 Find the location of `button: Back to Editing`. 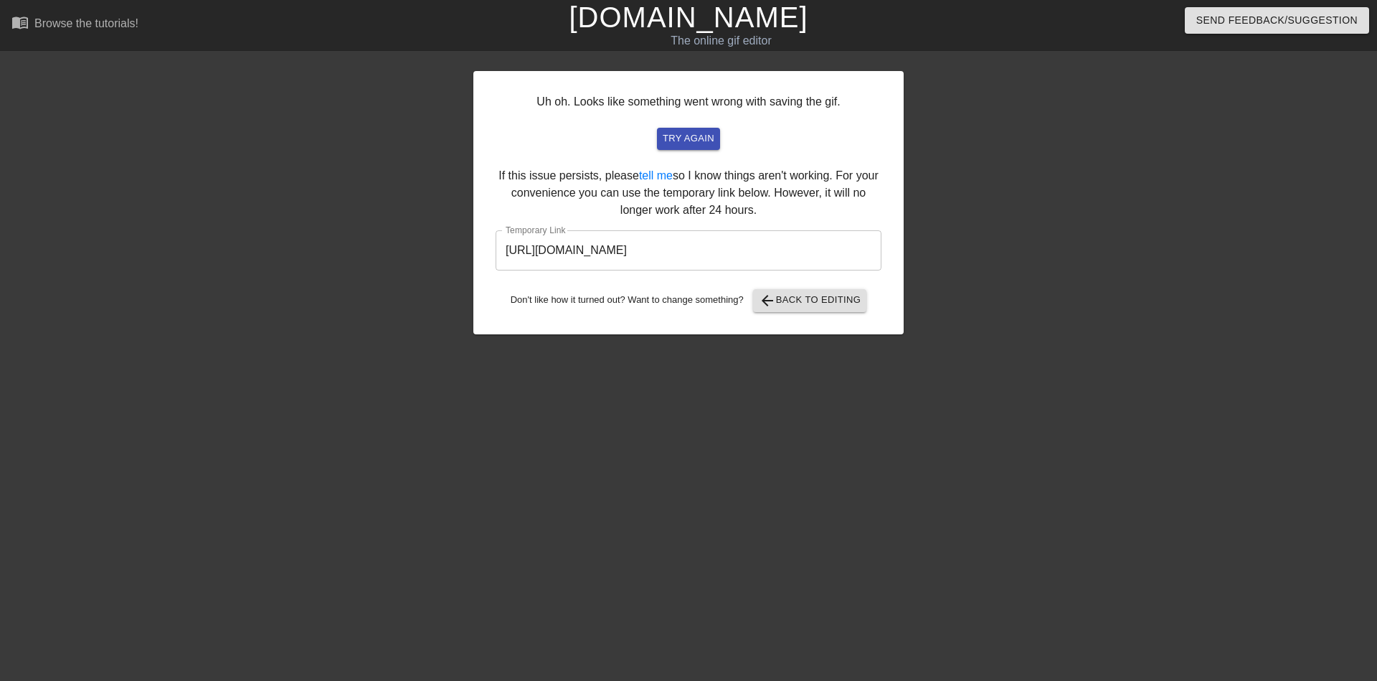

button: Back to Editing is located at coordinates (810, 301).